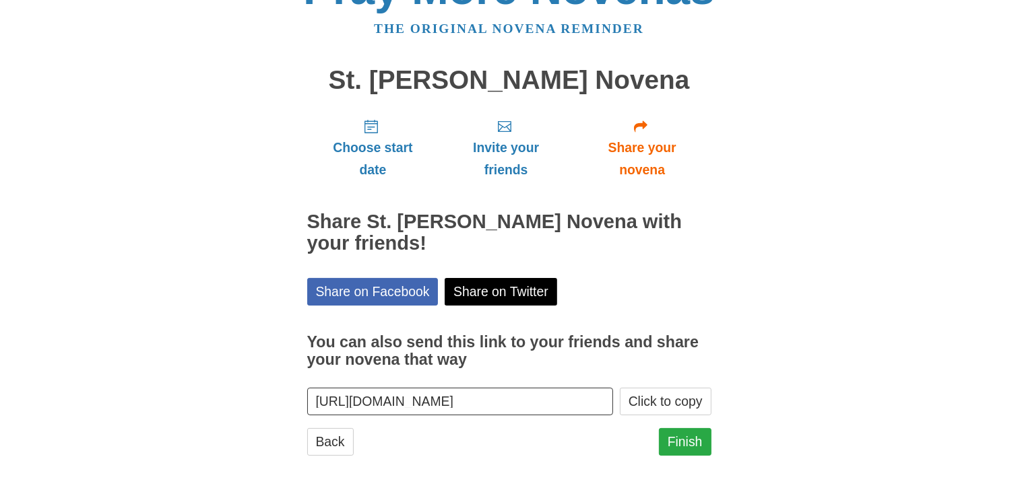 This screenshot has width=1018, height=494. Describe the element at coordinates (373, 159) in the screenshot. I see `span: Choose start date` at that location.